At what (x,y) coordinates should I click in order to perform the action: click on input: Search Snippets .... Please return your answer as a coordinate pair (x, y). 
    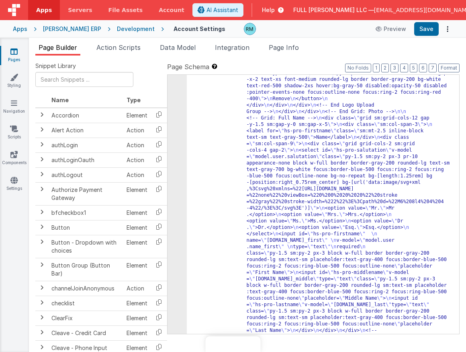
    Looking at the image, I should click on (84, 79).